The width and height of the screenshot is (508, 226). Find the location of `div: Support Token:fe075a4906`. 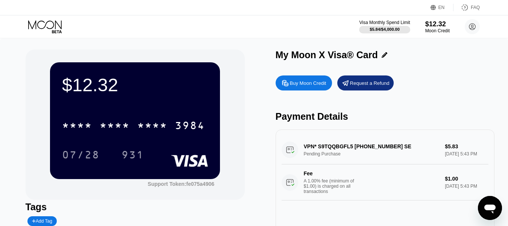

div: Support Token:fe075a4906 is located at coordinates (181, 184).